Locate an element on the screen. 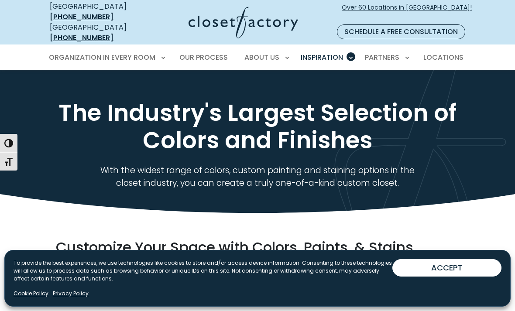 The width and height of the screenshot is (515, 311). span: With the widest range of colors, custom painting and staining options in the closet industry, you... is located at coordinates (258, 177).